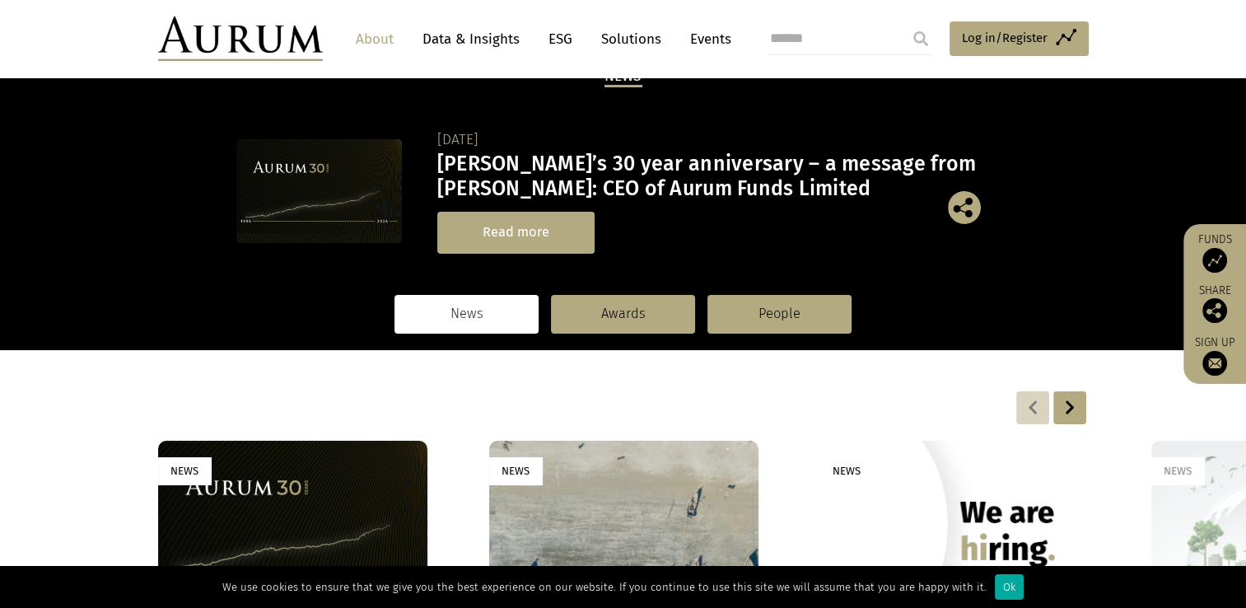  Describe the element at coordinates (1215, 252) in the screenshot. I see `a: Funds` at that location.